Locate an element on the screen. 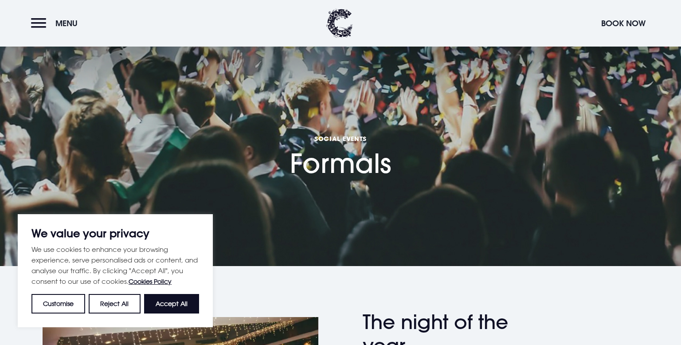 This screenshot has height=345, width=681. div: We value your privacy is located at coordinates (115, 271).